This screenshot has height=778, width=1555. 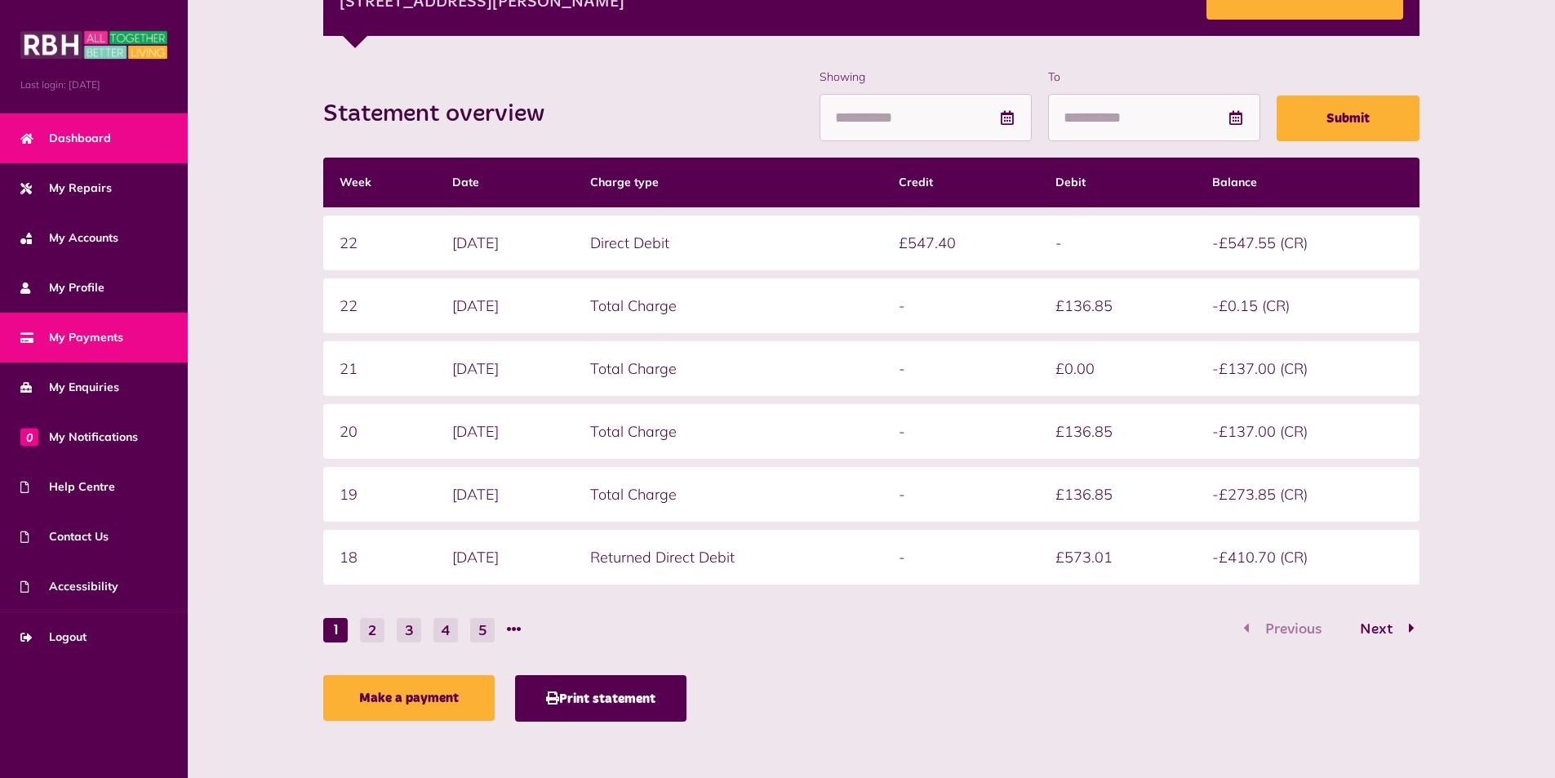 What do you see at coordinates (601, 698) in the screenshot?
I see `button: Print statement` at bounding box center [601, 698].